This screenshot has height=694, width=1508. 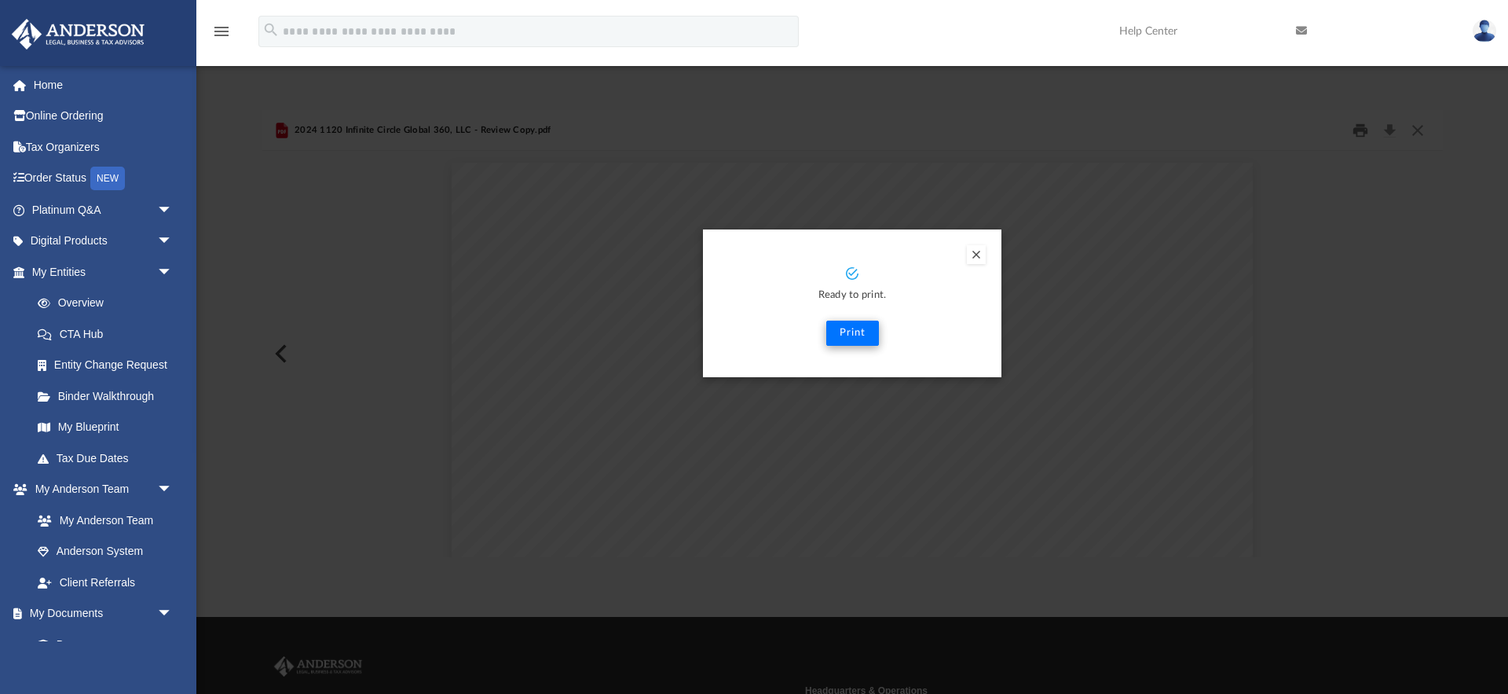 What do you see at coordinates (78, 34) in the screenshot?
I see `img: Anderson Advisors Platinum Portal` at bounding box center [78, 34].